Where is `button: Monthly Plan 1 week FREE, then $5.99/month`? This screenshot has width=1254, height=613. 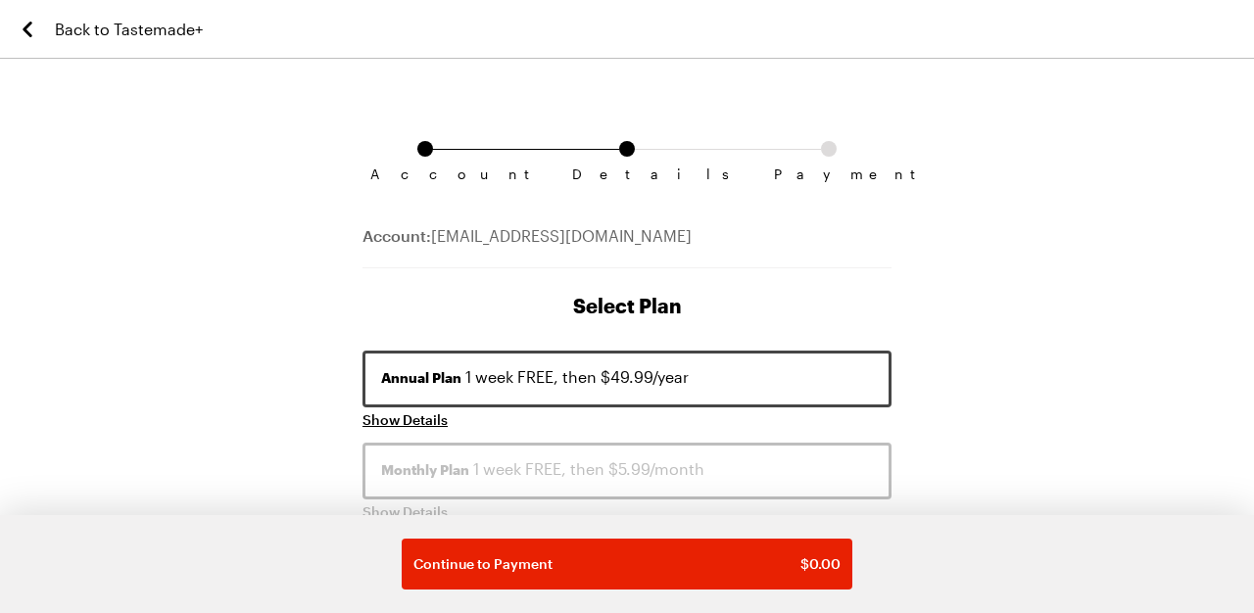
button: Monthly Plan 1 week FREE, then $5.99/month is located at coordinates (627, 471).